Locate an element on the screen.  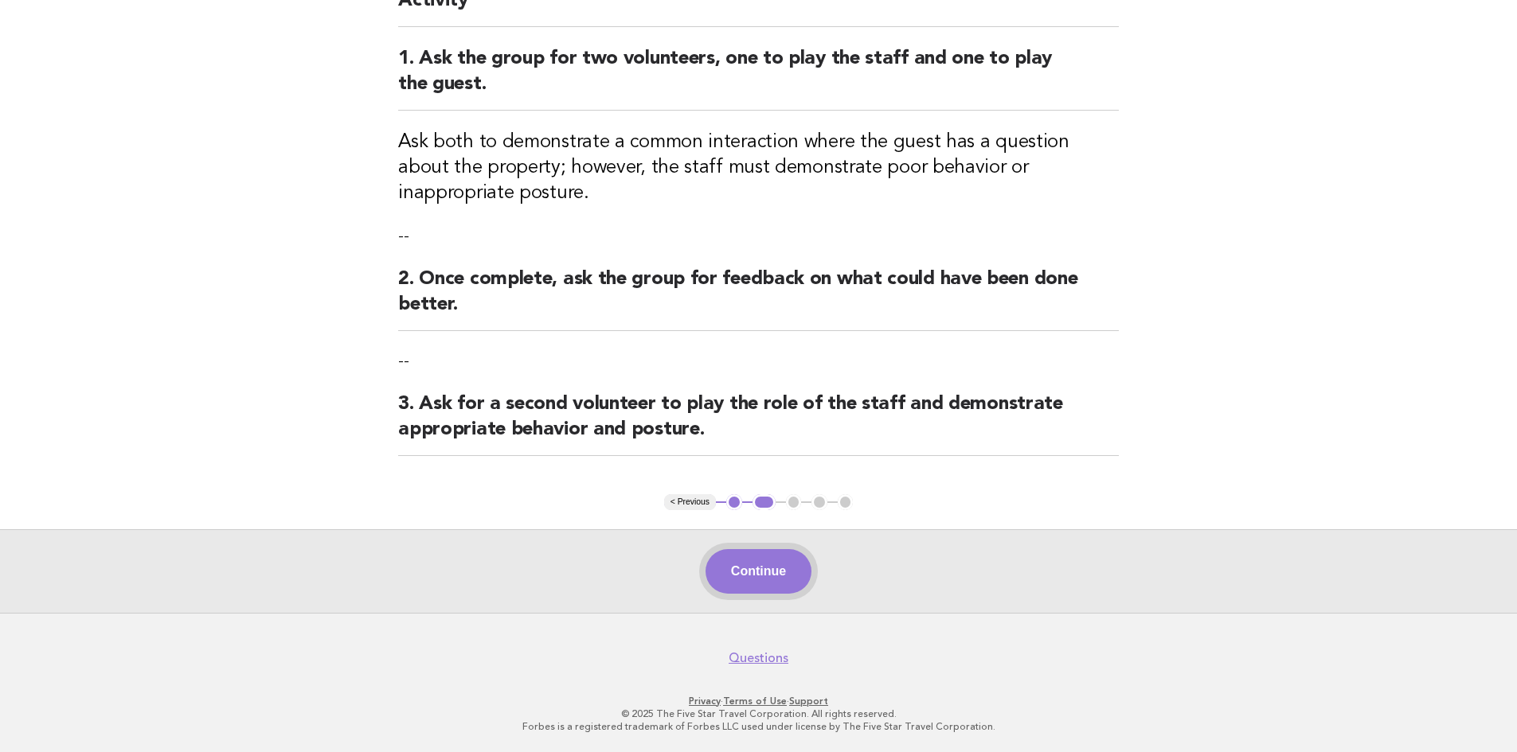
button: 1 is located at coordinates (734, 502).